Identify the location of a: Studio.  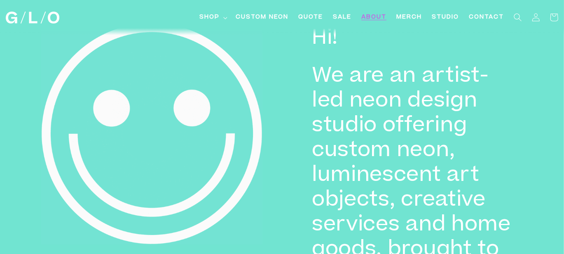
(446, 17).